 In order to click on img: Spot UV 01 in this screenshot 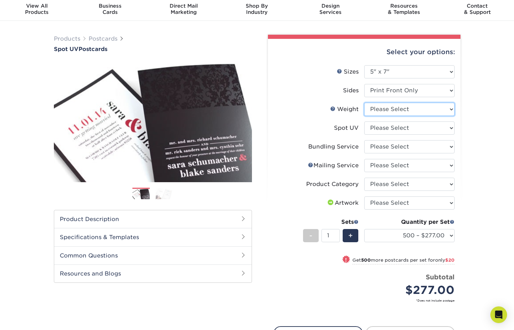, I will do `click(153, 122)`.